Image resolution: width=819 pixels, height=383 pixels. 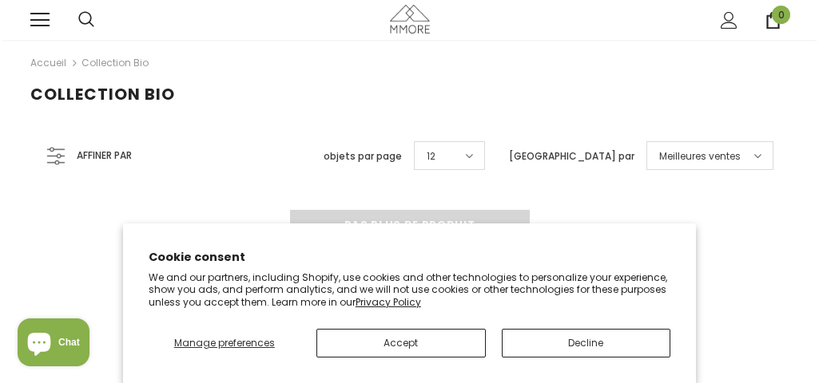 I want to click on span: Meilleures ventes, so click(x=700, y=157).